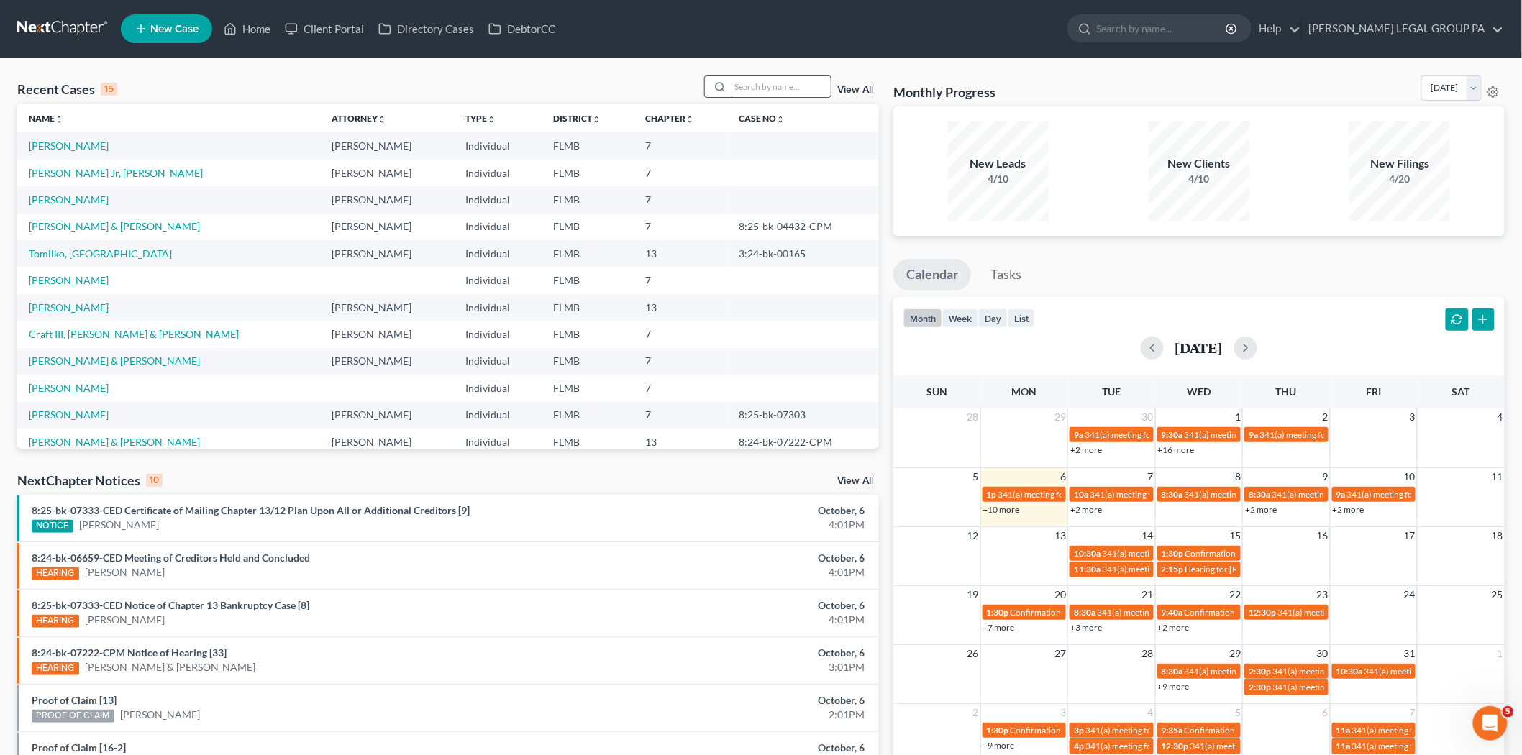 The image size is (1522, 755). What do you see at coordinates (78, 747) in the screenshot?
I see `a: Proof of Claim [16-2]` at bounding box center [78, 747].